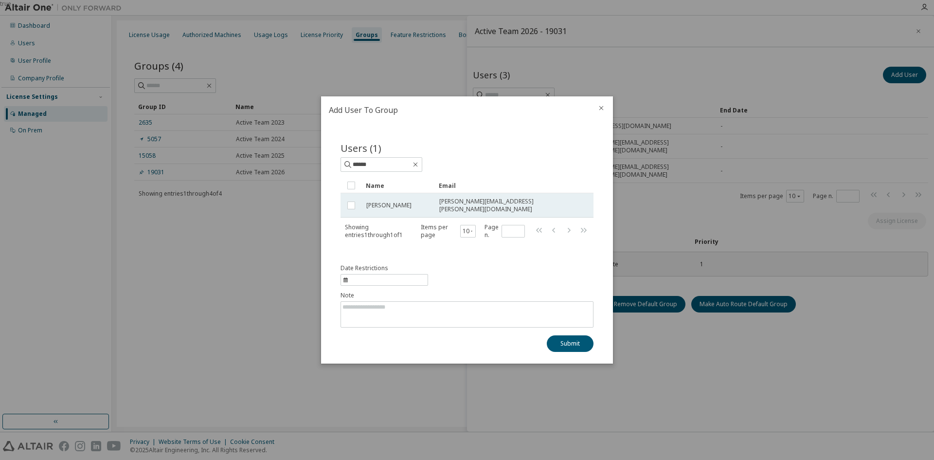  What do you see at coordinates (505, 231) in the screenshot?
I see `span: Page n.` at bounding box center [505, 231].